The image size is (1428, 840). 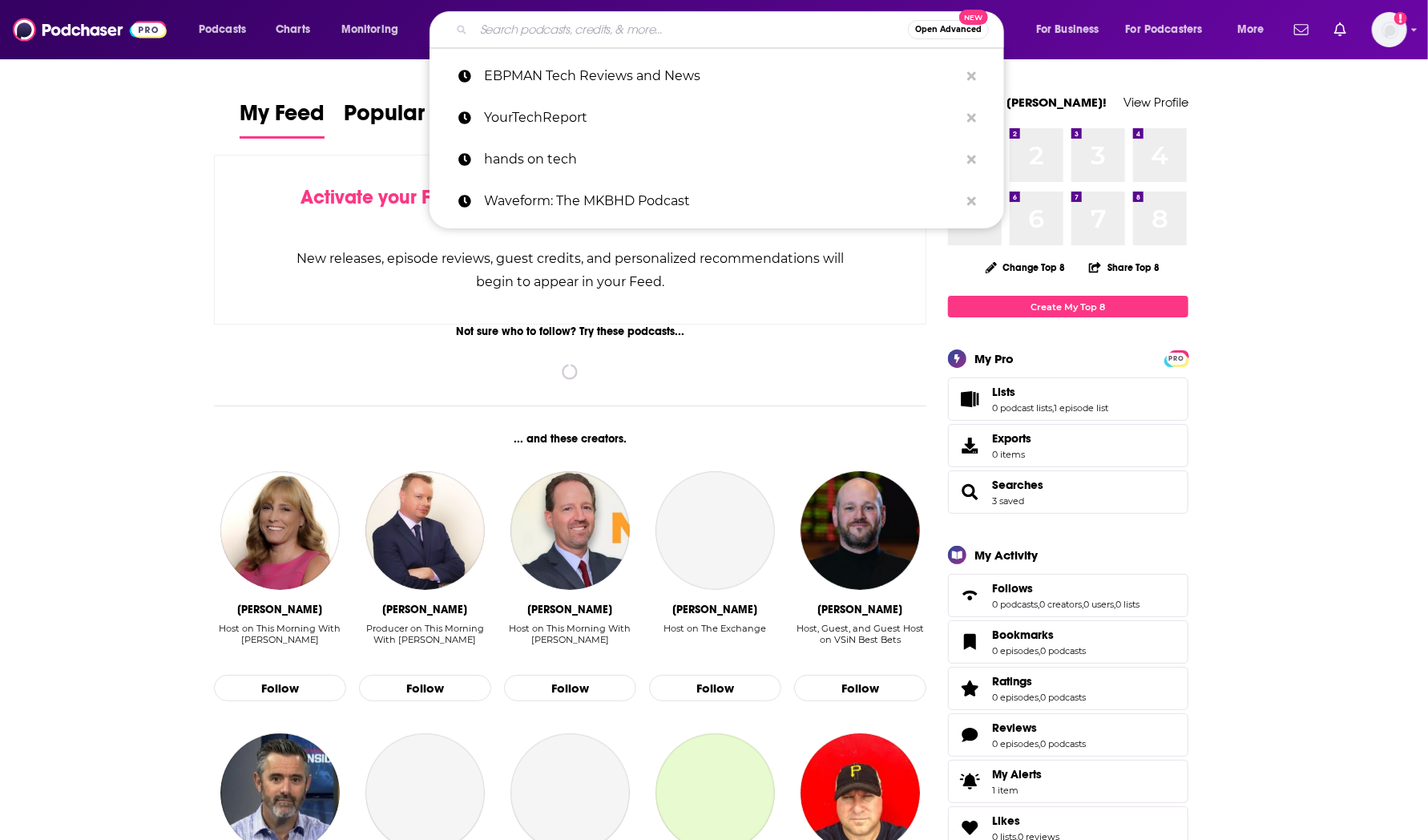 I want to click on a: My Feed, so click(x=282, y=119).